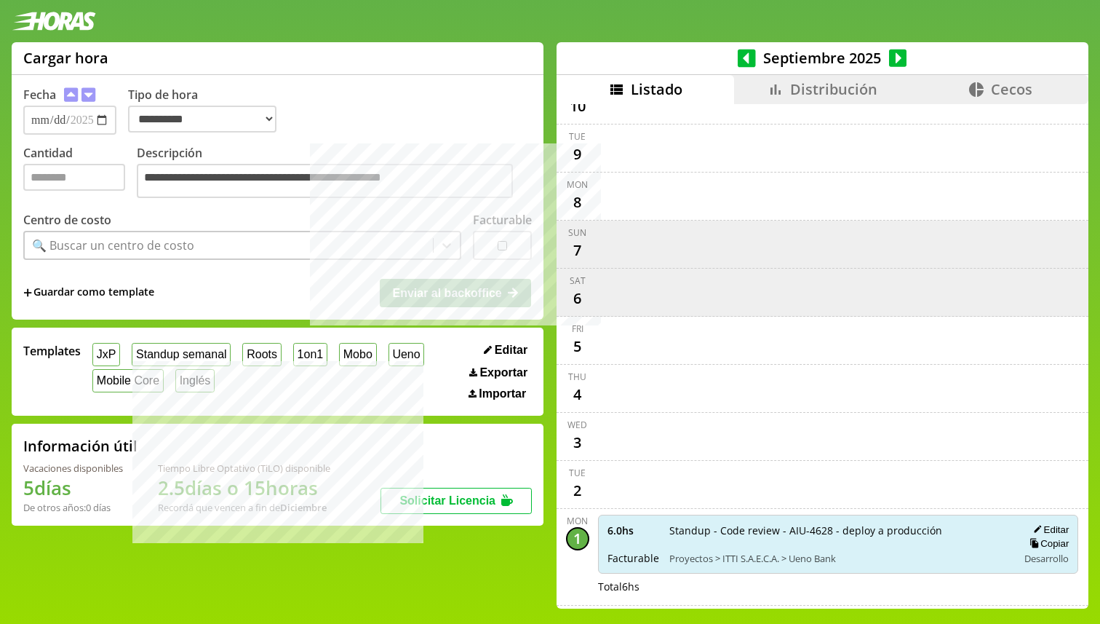  Describe the element at coordinates (73, 468) in the screenshot. I see `div: Vacaciones disponibles` at that location.